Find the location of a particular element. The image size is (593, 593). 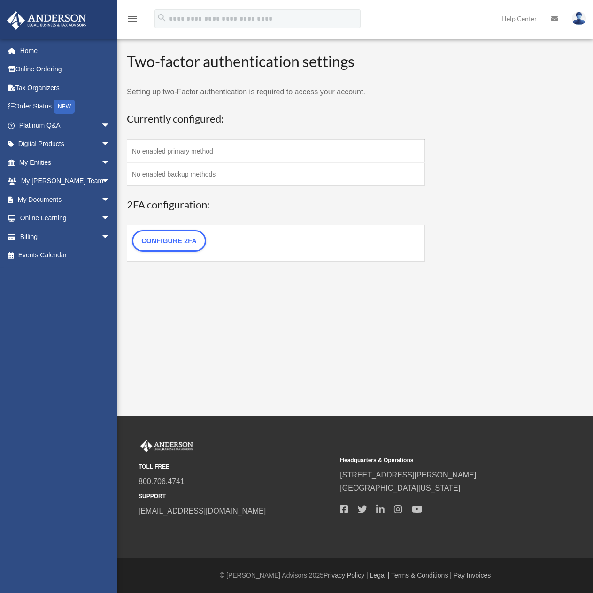

h3: Currently configured: is located at coordinates (276, 119).